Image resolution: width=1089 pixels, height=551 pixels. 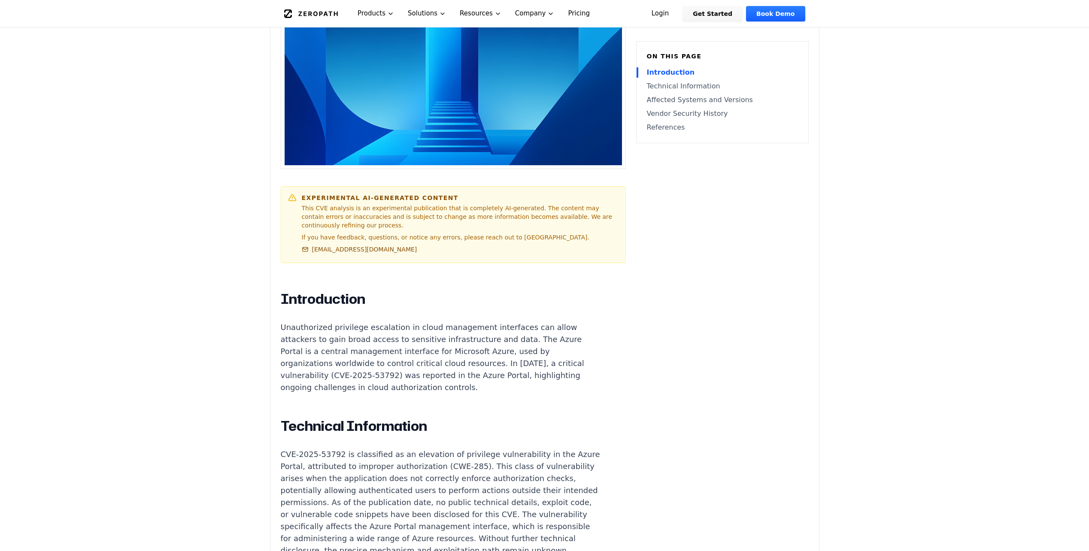 I want to click on a: Book Demo, so click(x=775, y=14).